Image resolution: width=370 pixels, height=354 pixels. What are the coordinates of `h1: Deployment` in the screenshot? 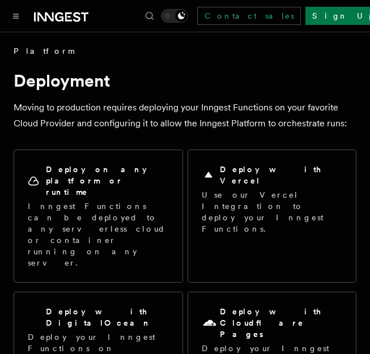 It's located at (185, 80).